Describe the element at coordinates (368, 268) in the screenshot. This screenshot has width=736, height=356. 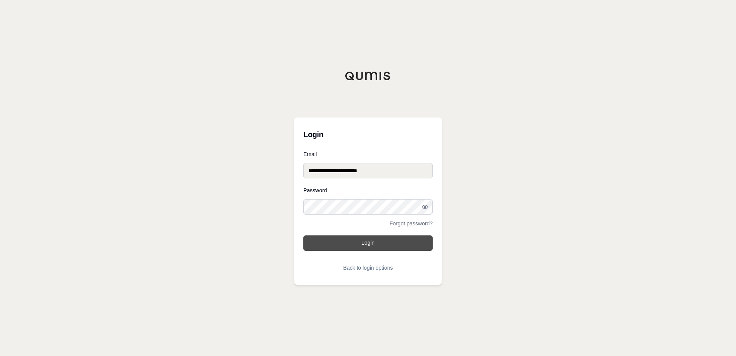
I see `button: Back to login options` at that location.